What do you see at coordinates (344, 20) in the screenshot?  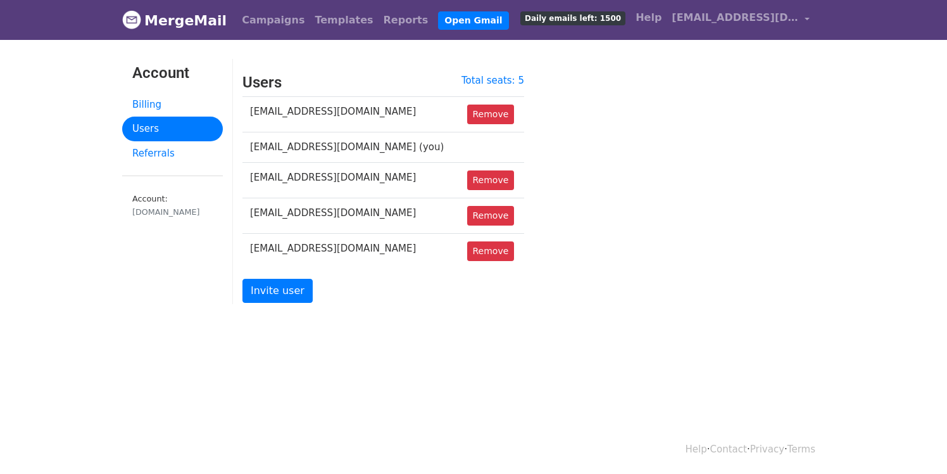 I see `a: Templates` at bounding box center [344, 20].